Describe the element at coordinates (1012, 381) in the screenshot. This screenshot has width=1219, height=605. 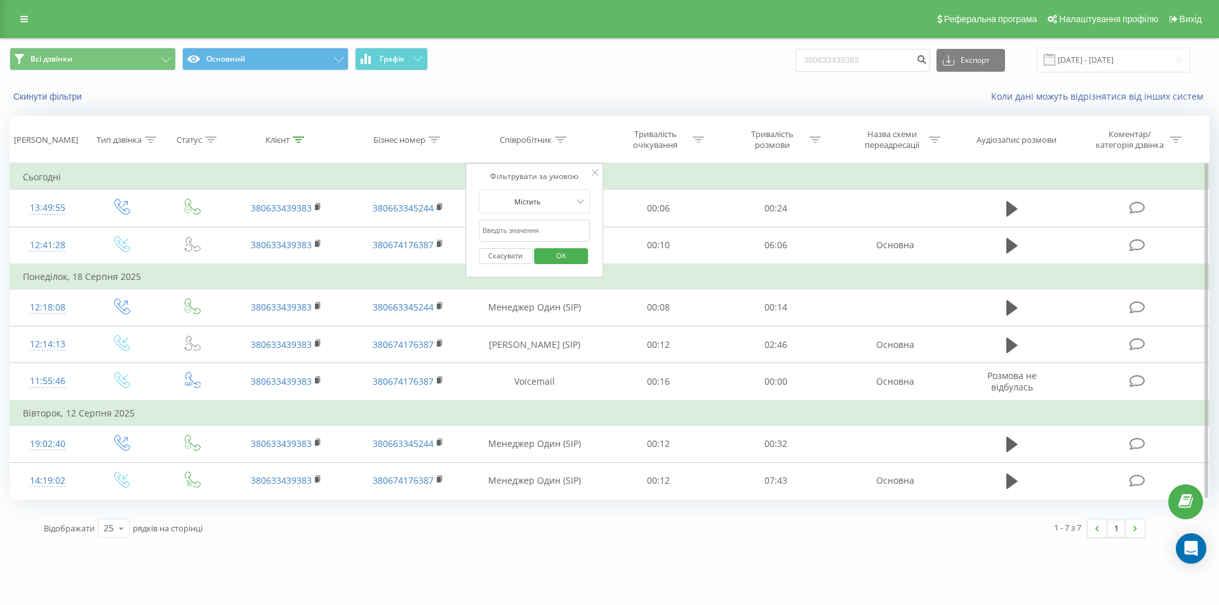
I see `span: Розмова не відбулась` at that location.